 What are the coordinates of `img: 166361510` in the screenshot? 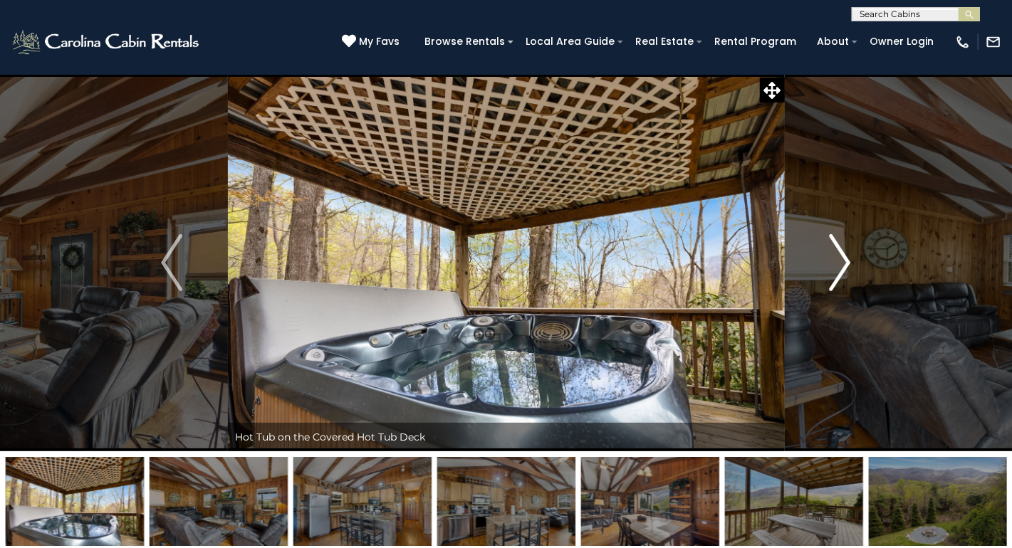 It's located at (219, 501).